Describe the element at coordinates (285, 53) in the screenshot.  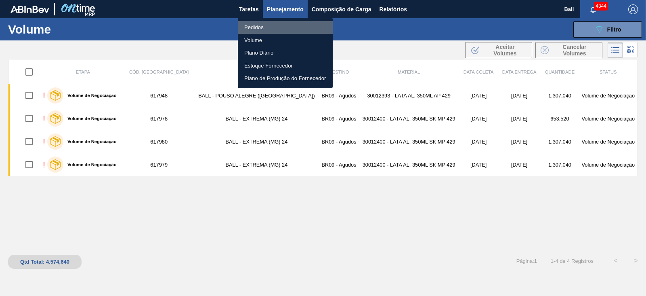
I see `a: Plano Diário` at that location.